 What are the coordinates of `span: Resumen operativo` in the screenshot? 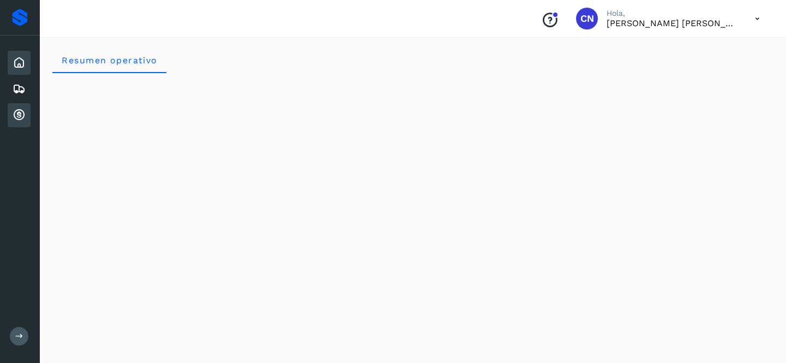 It's located at (109, 60).